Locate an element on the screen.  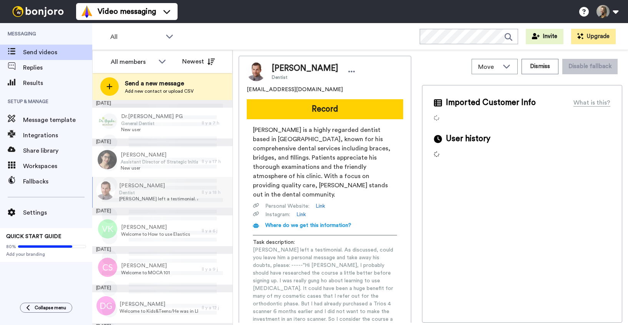
span: Welcome to How to use Elastics is located at coordinates (156, 234).